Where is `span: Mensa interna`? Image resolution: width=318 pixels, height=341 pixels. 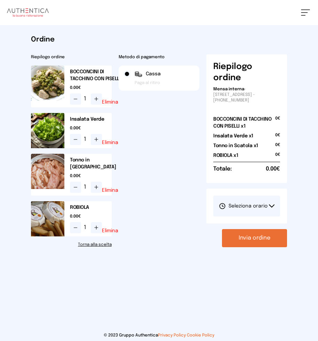
span: Mensa interna is located at coordinates (229, 89).